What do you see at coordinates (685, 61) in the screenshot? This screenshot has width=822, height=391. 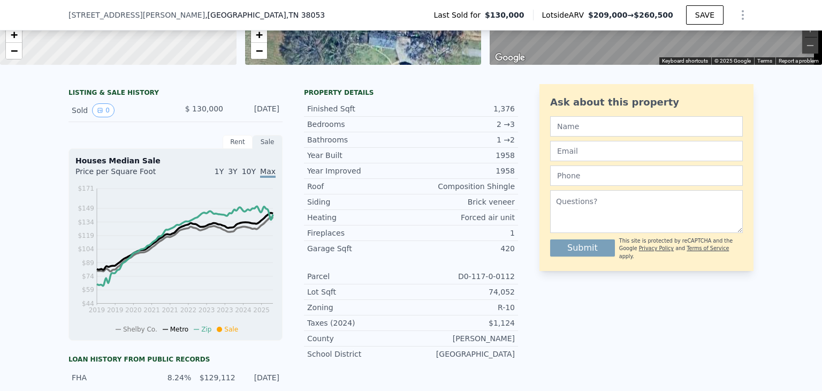 I see `button: Keyboard shortcuts` at bounding box center [685, 61].